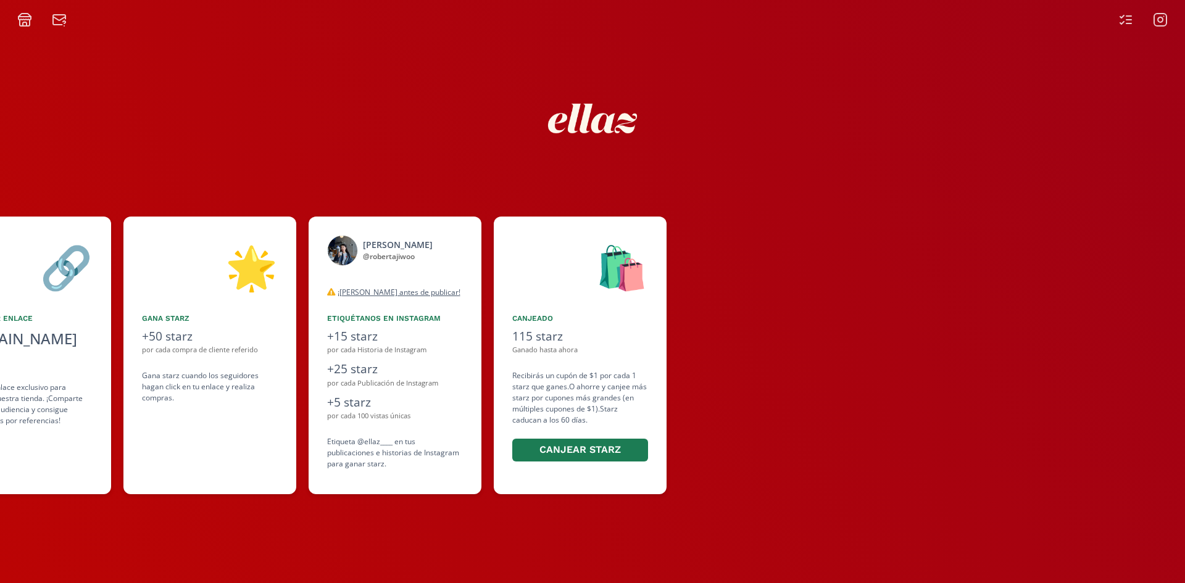 This screenshot has height=583, width=1185. What do you see at coordinates (580, 450) in the screenshot?
I see `button: Canjear starz` at bounding box center [580, 450].